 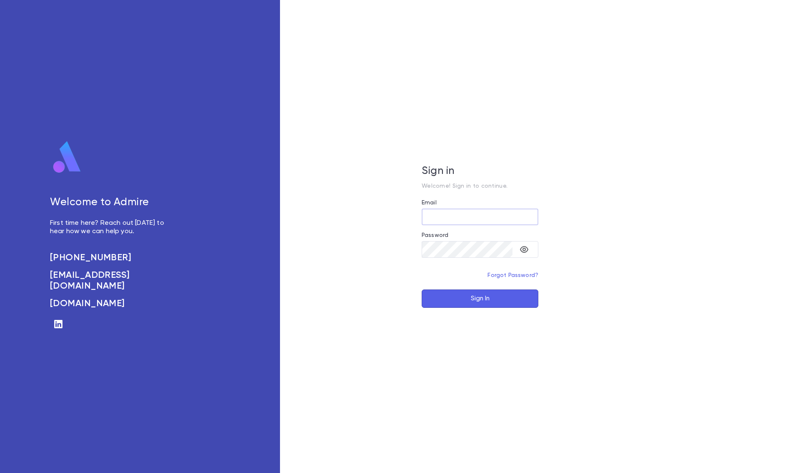 I want to click on p: Welcome! Sign in to continue., so click(x=480, y=186).